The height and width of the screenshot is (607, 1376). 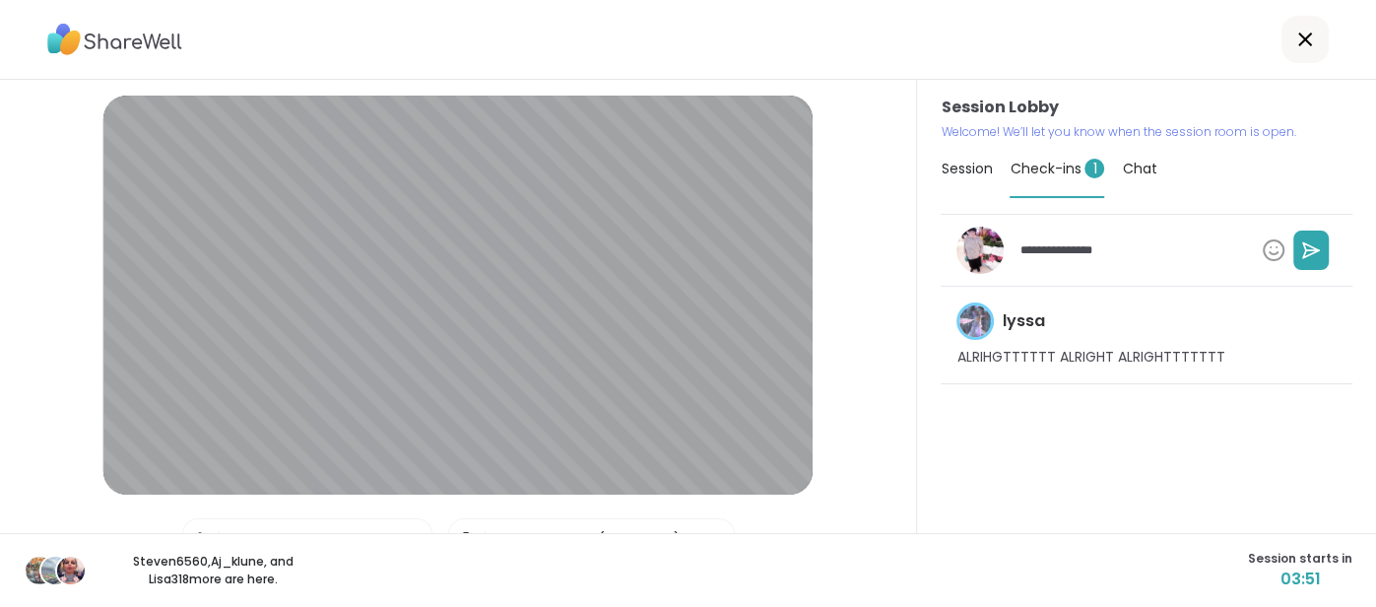 What do you see at coordinates (1147, 107) in the screenshot?
I see `h3: Session Lobby` at bounding box center [1147, 107].